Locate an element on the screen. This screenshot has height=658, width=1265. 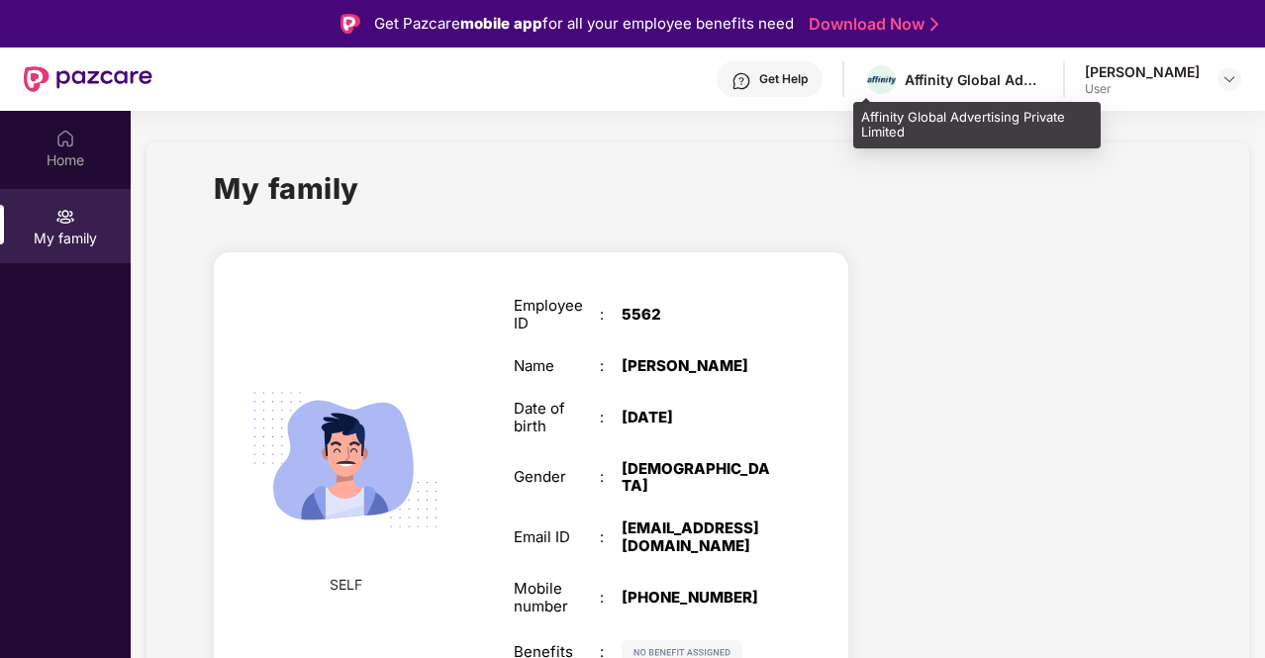
div: User is located at coordinates (1143, 89).